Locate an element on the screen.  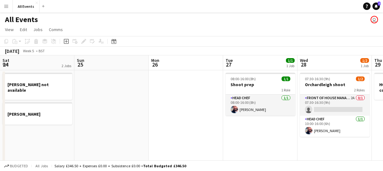
span: 08:00-16:00 (8h) is located at coordinates (243, 79).